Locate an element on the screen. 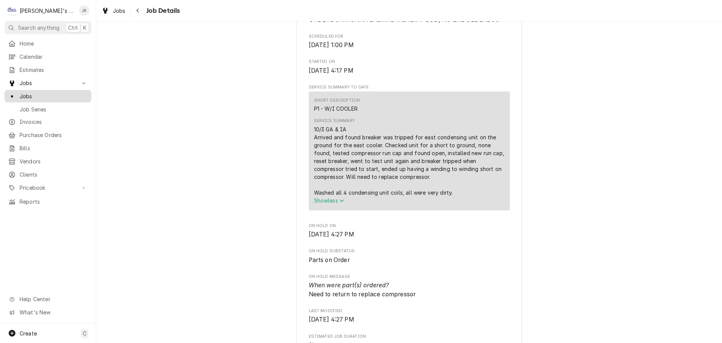 The image size is (722, 343). a: Bills is located at coordinates (48, 148).